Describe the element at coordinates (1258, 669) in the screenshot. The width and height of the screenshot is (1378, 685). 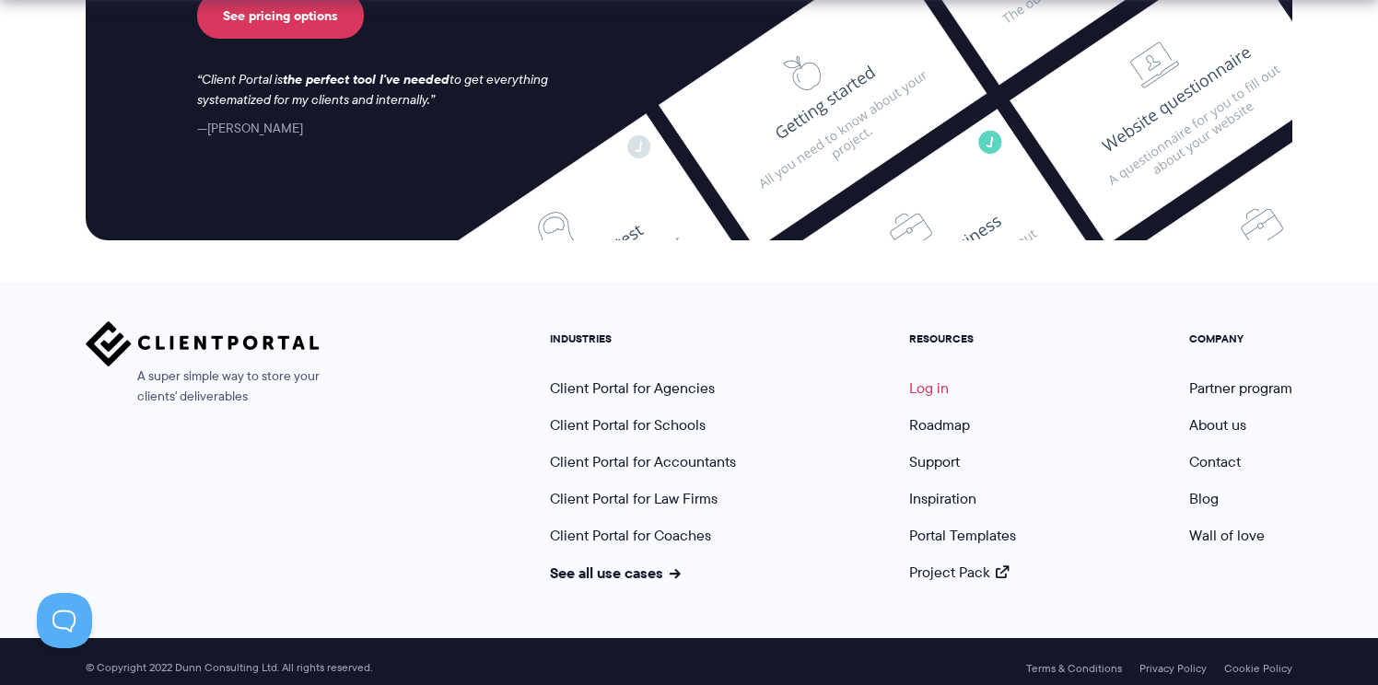
I see `a: Cookie Policy` at that location.